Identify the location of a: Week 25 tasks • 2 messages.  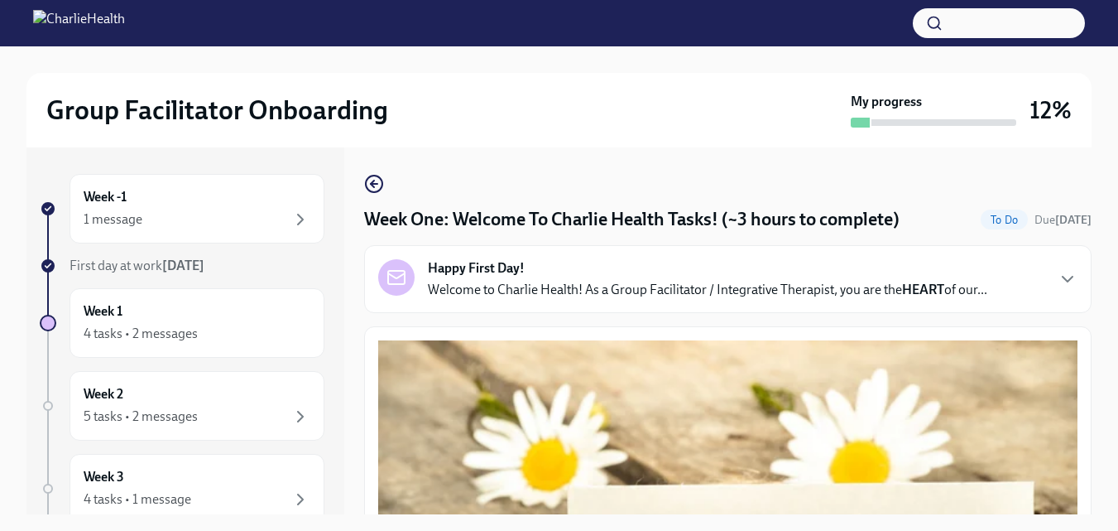
(182, 406).